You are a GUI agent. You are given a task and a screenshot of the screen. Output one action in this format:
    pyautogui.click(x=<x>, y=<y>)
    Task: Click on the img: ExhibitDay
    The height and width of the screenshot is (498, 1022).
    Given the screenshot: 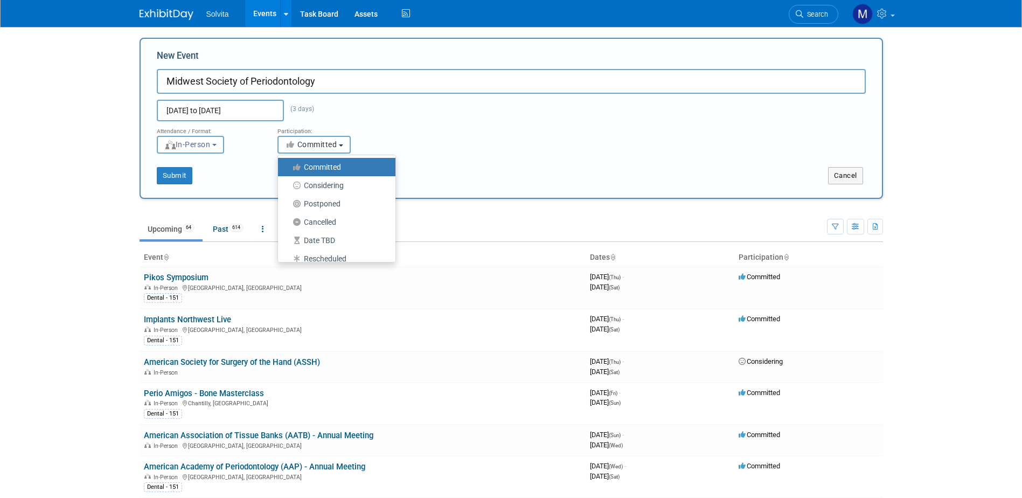 What is the action you would take?
    pyautogui.click(x=166, y=15)
    